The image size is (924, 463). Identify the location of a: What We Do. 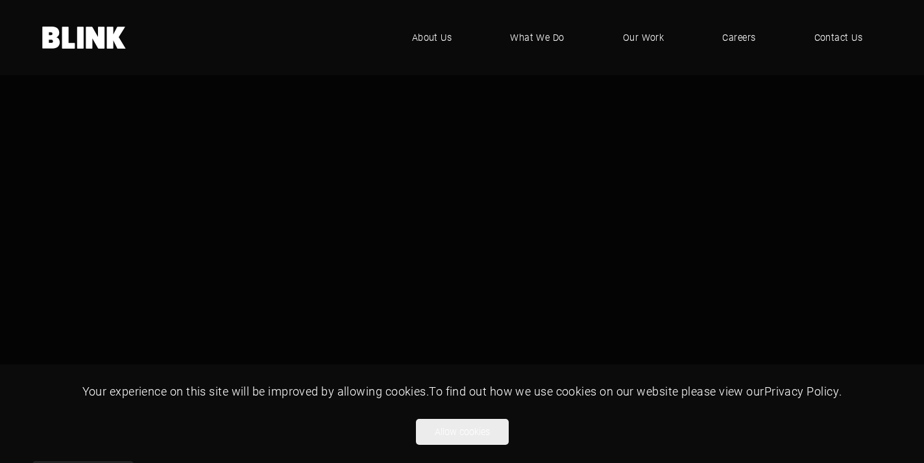
(537, 38).